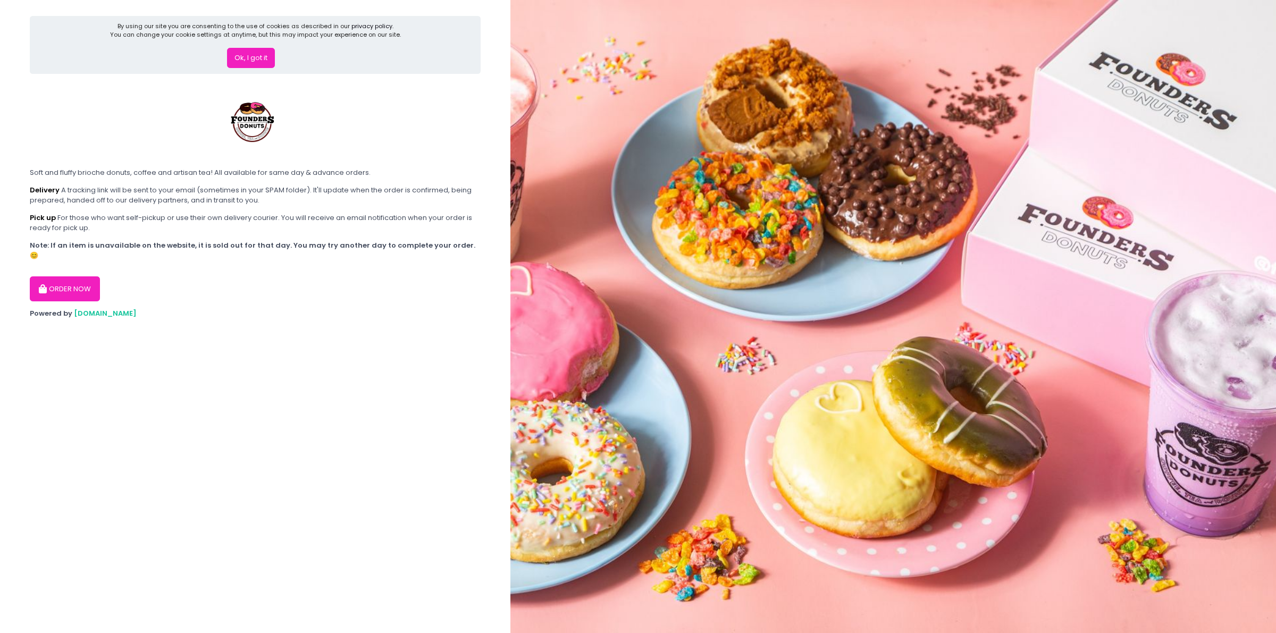 Image resolution: width=1276 pixels, height=633 pixels. I want to click on button: Ok, I got it, so click(251, 58).